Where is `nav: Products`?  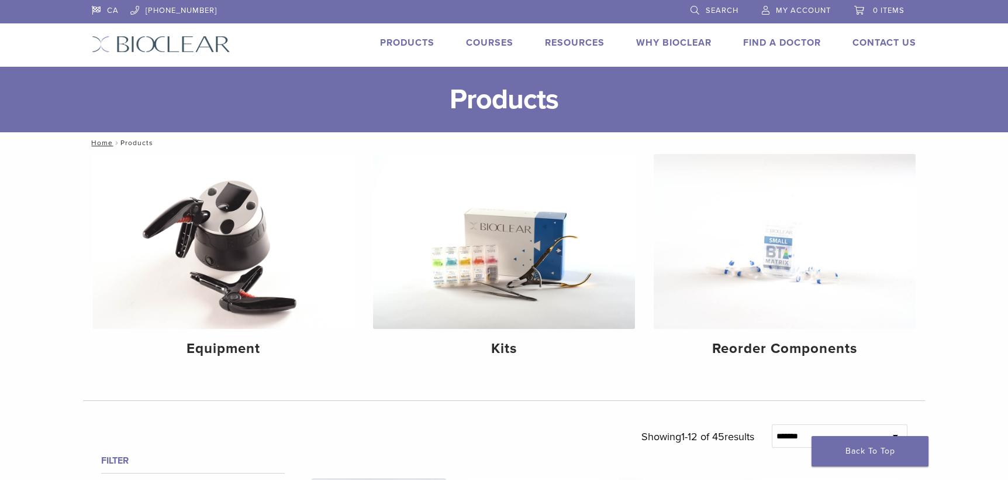
nav: Products is located at coordinates (504, 143).